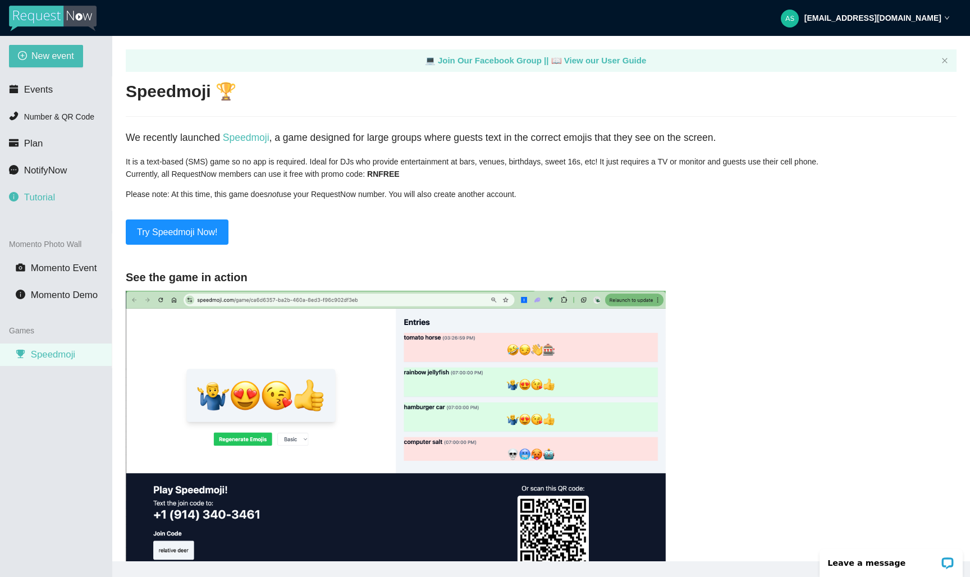 The width and height of the screenshot is (970, 577). Describe the element at coordinates (13, 169) in the screenshot. I see `span: message` at that location.